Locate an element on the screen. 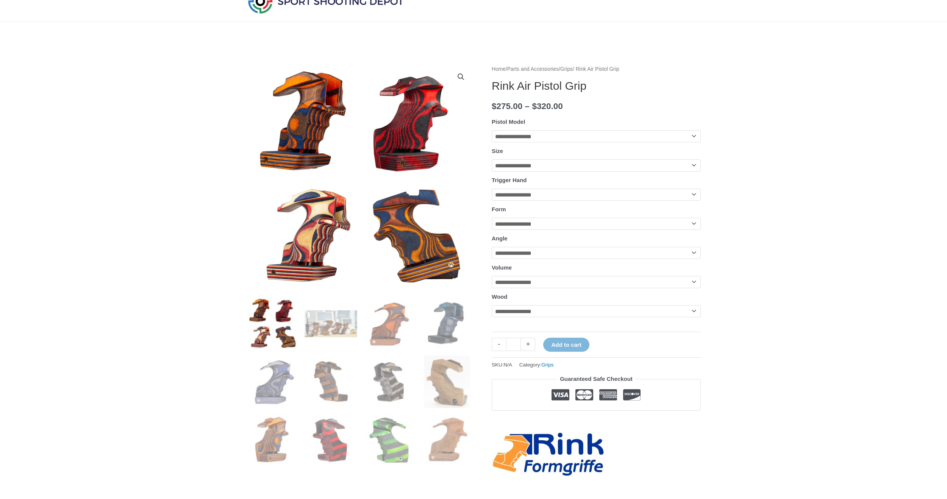 Image resolution: width=947 pixels, height=499 pixels. label: Trigger Hand is located at coordinates (509, 180).